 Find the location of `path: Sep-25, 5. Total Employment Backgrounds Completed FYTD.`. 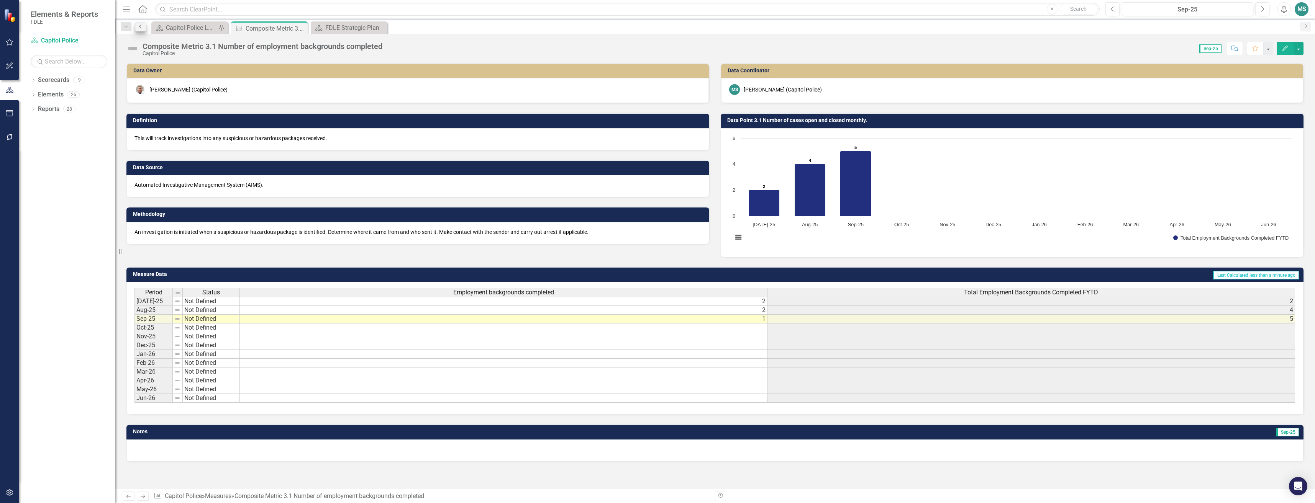

path: Sep-25, 5. Total Employment Backgrounds Completed FYTD. is located at coordinates (856, 184).